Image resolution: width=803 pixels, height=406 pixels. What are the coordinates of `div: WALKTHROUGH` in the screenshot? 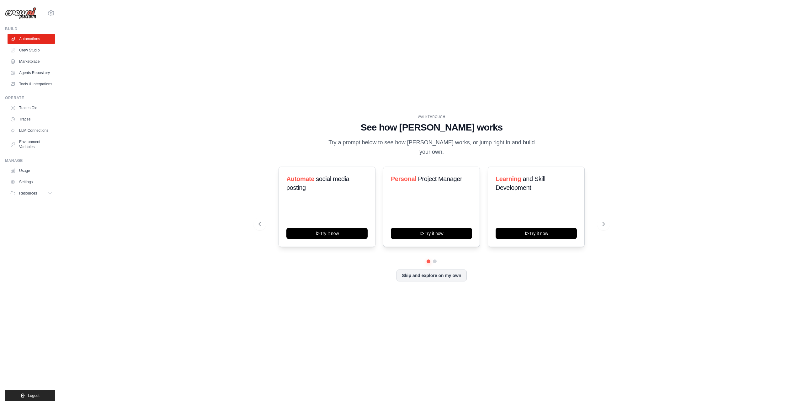 It's located at (432, 117).